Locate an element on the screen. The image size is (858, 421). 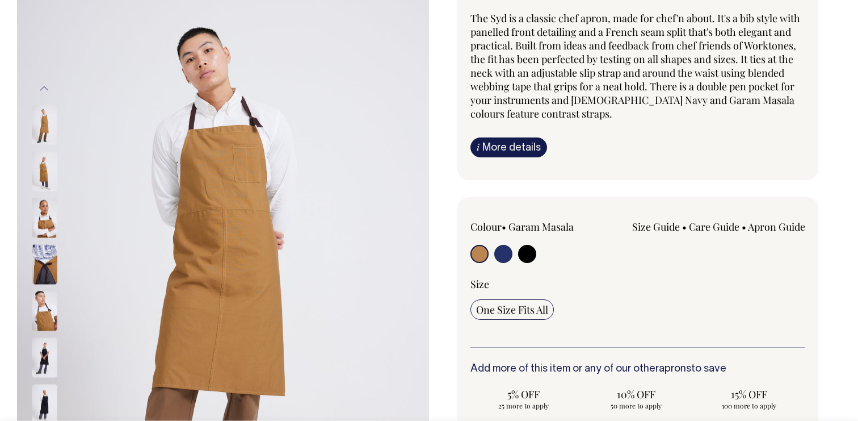
span: The Syd is a classic chef apron, made for chef'n about. It's a bib style with panelled front deta... is located at coordinates (635, 66).